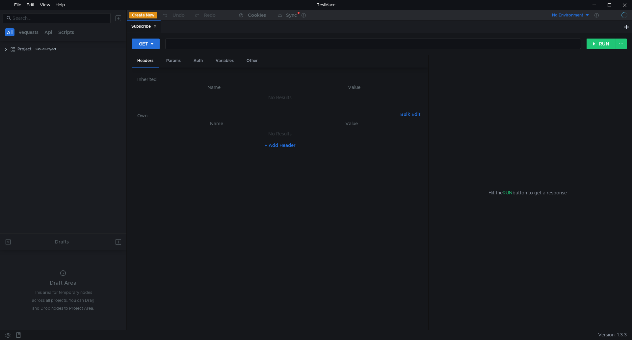 The width and height of the screenshot is (632, 340). Describe the element at coordinates (173, 15) in the screenshot. I see `button: Undo` at that location.